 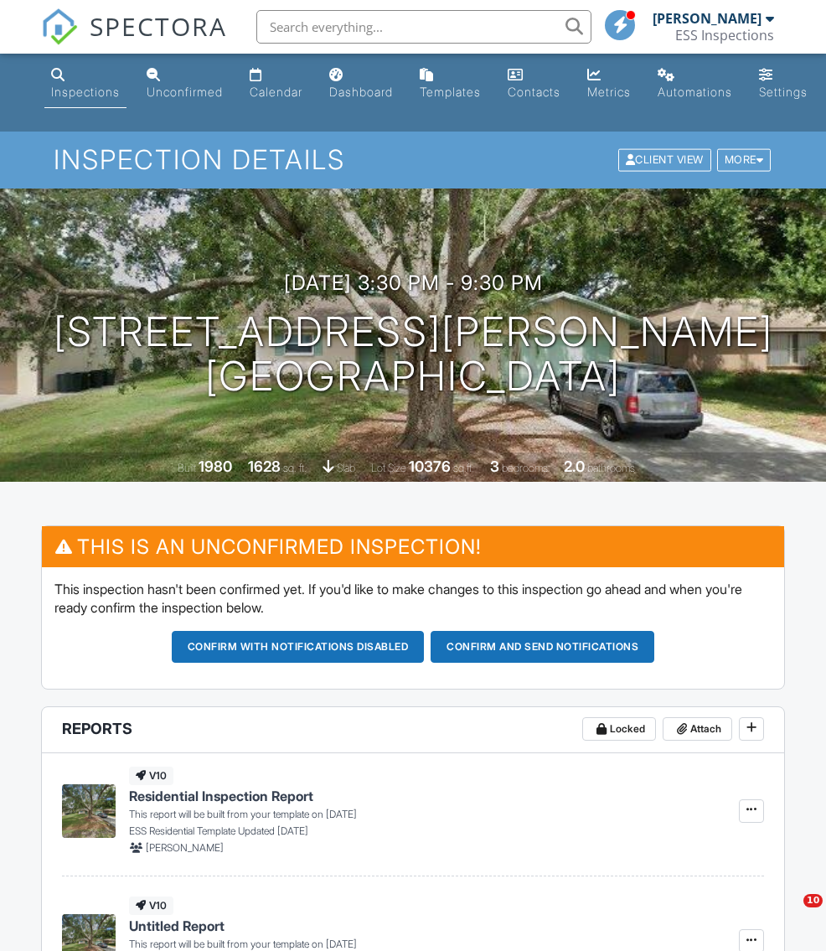 I want to click on div: 10376, so click(x=430, y=466).